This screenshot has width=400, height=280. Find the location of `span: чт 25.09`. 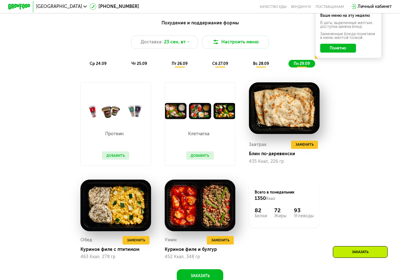

span: чт 25.09 is located at coordinates (139, 63).